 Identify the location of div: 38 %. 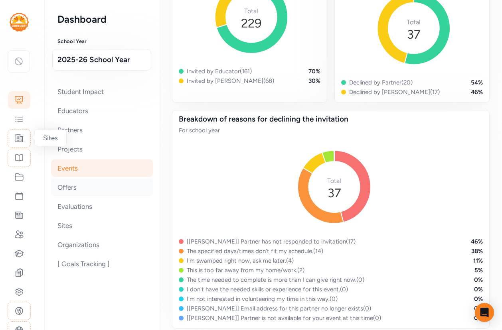
(476, 251).